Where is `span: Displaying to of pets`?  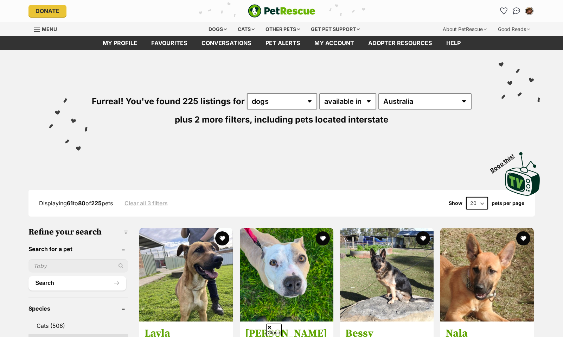
span: Displaying to of pets is located at coordinates (76, 203).